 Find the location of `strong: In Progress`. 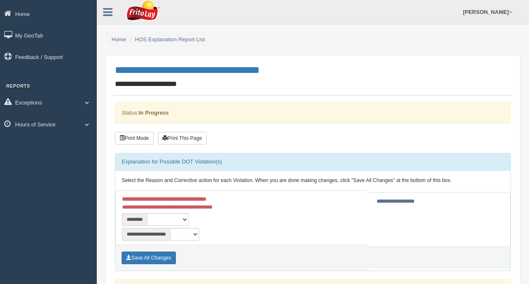

strong: In Progress is located at coordinates (154, 112).